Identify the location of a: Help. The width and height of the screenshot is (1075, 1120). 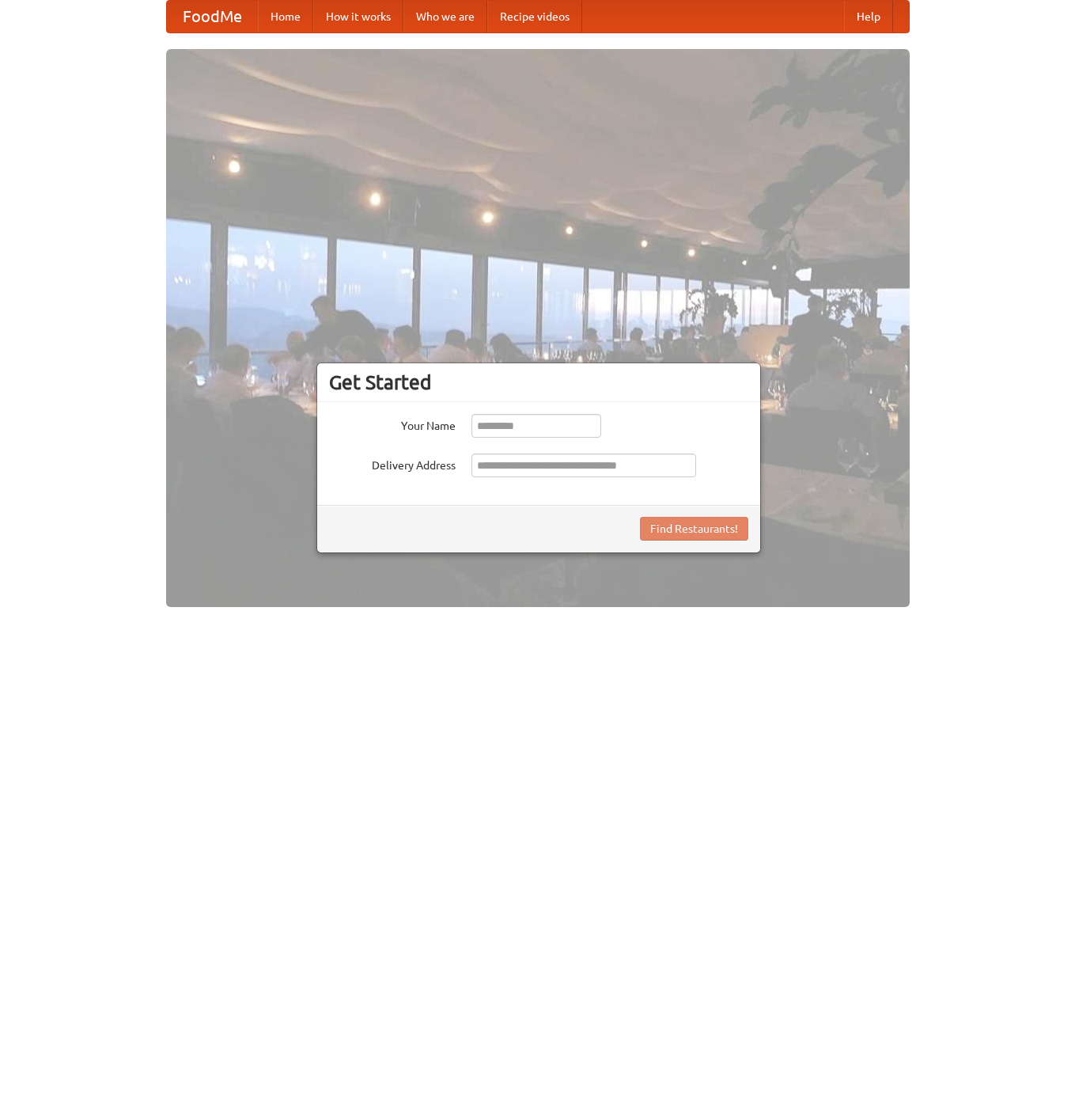
(869, 17).